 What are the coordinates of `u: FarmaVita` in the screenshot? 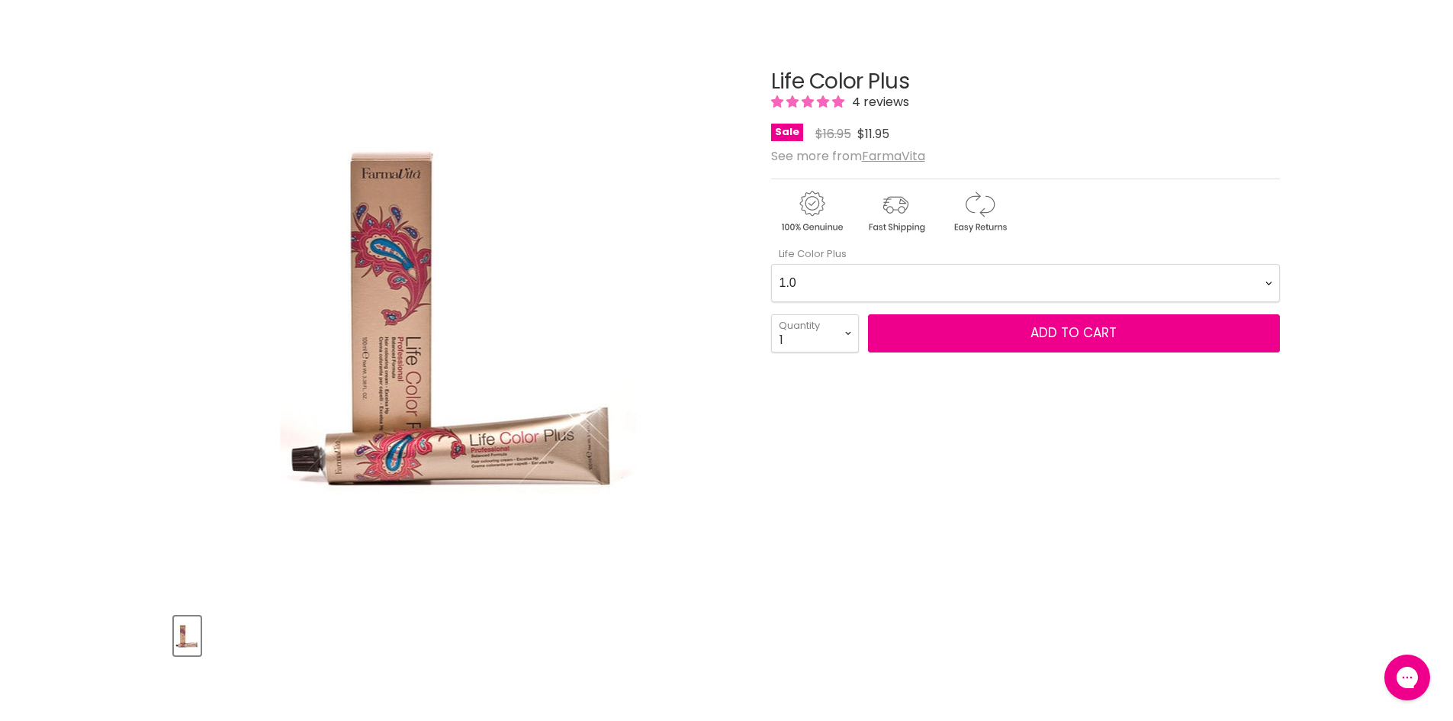 It's located at (893, 156).